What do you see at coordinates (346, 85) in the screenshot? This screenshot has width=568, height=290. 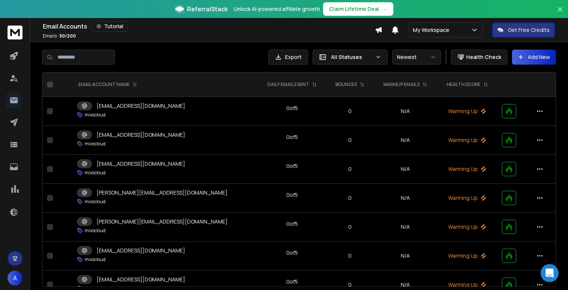 I see `p: BOUNCES` at bounding box center [346, 85].